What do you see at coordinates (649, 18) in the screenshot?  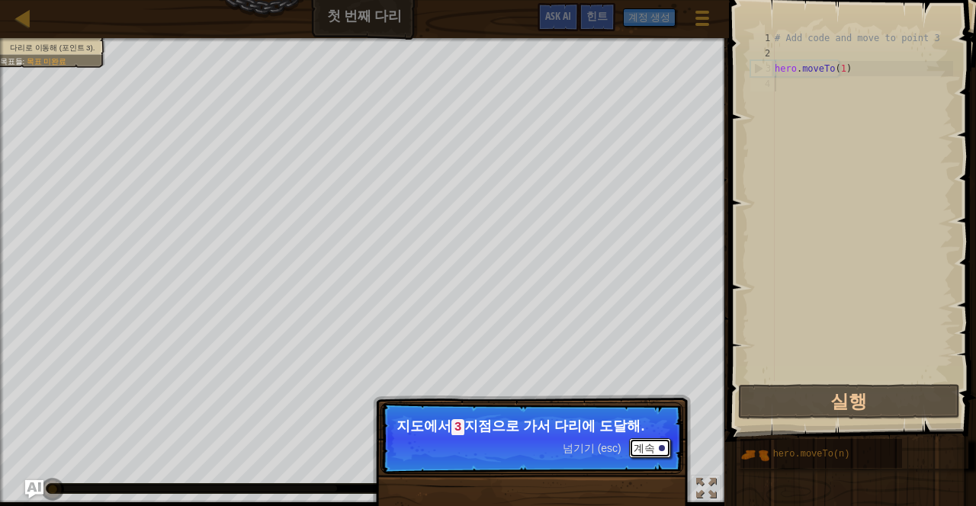 I see `button: 계정 생성` at bounding box center [649, 18].